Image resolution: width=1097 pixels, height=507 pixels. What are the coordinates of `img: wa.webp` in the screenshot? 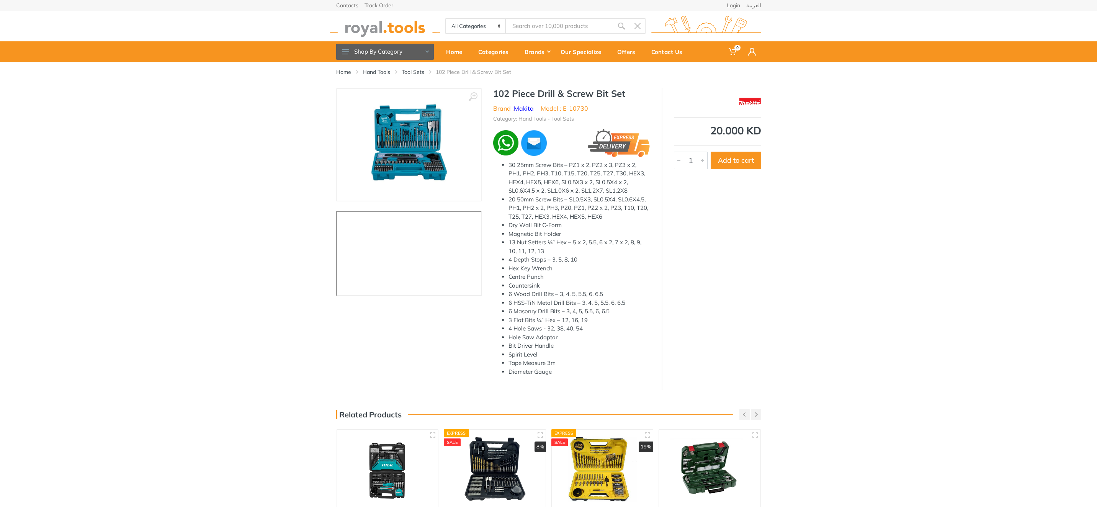 It's located at (506, 143).